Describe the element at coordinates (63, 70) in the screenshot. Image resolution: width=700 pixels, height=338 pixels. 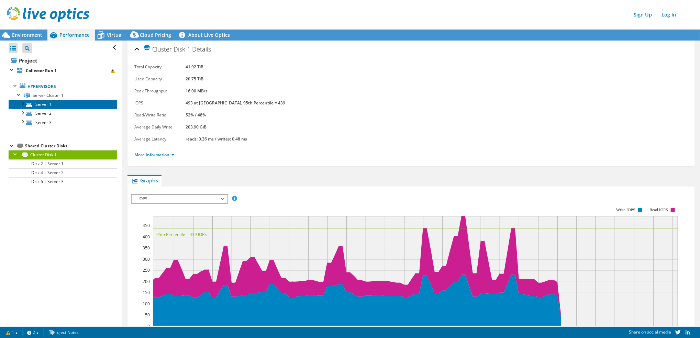
I see `a: Collector Run 1` at that location.